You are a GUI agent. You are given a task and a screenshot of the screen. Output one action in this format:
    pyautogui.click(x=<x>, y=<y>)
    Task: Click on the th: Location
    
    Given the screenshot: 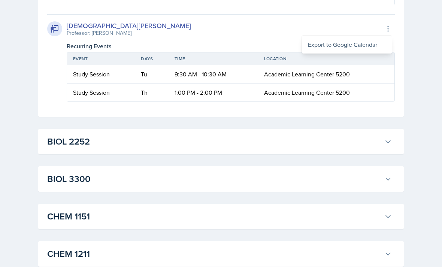 What is the action you would take?
    pyautogui.click(x=326, y=59)
    